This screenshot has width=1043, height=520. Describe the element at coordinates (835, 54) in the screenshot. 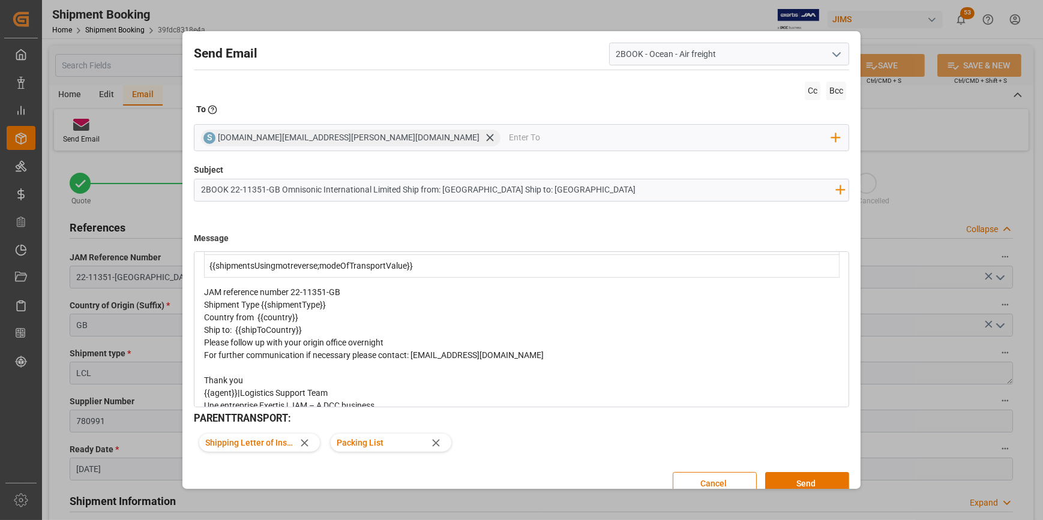

I see `button: open menu` at that location.